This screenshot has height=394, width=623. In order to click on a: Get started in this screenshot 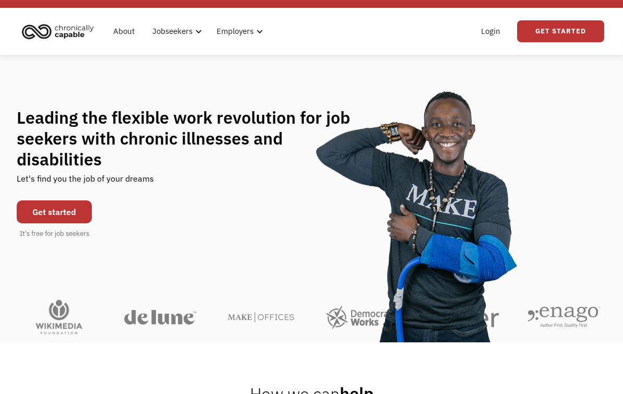, I will do `click(54, 212)`.